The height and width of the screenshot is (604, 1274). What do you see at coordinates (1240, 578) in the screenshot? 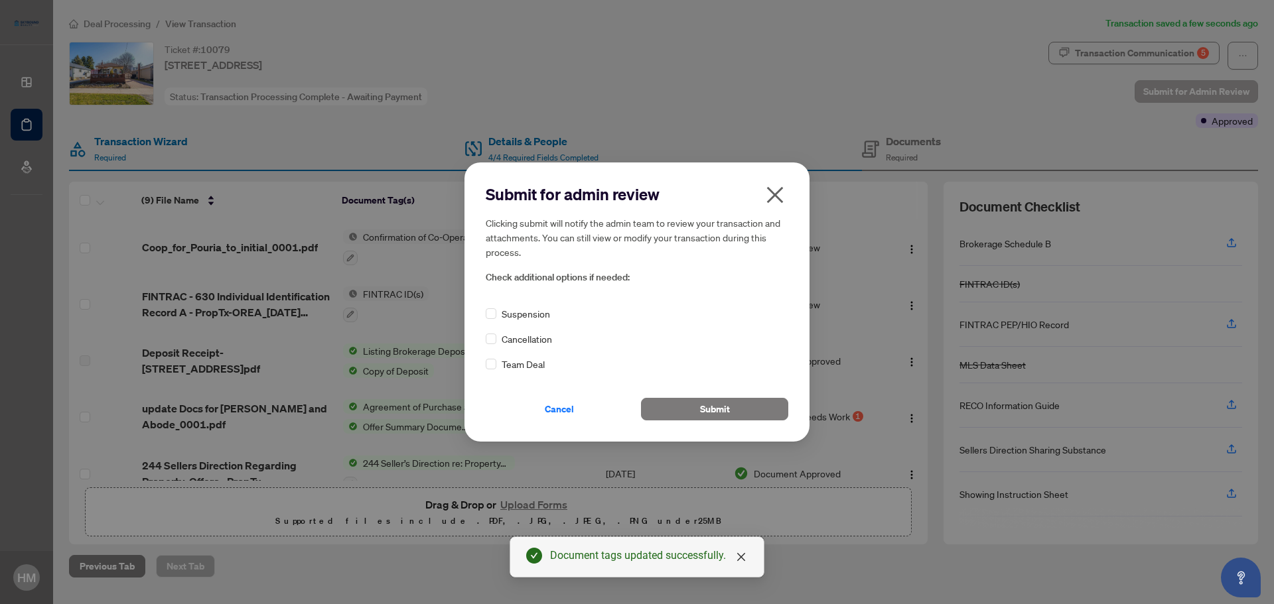
I see `button: Open asap` at bounding box center [1240, 578].